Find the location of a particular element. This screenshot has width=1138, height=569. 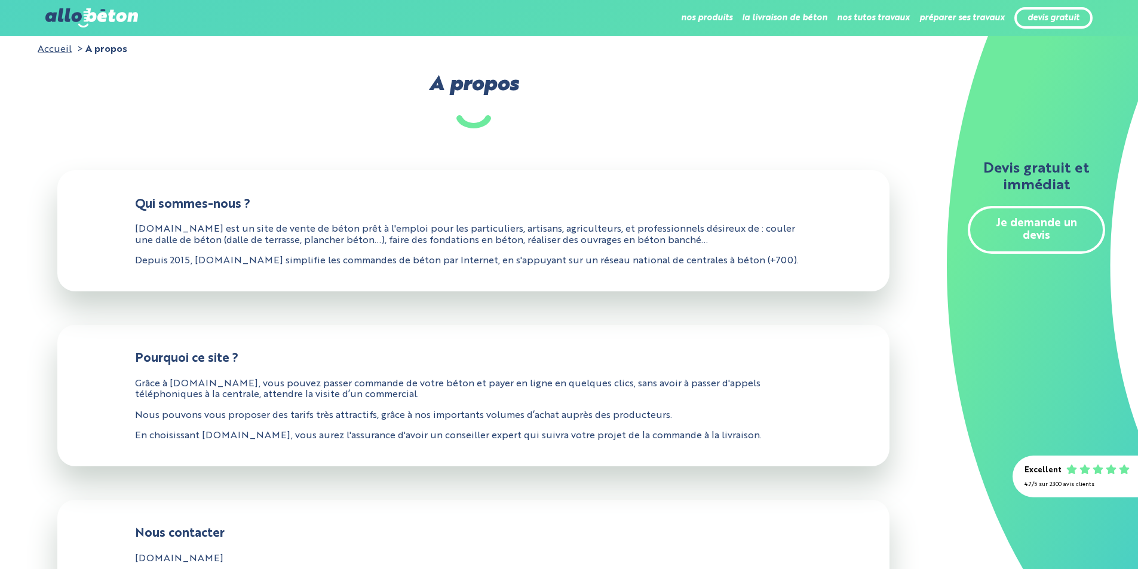

li: A propos is located at coordinates (100, 50).